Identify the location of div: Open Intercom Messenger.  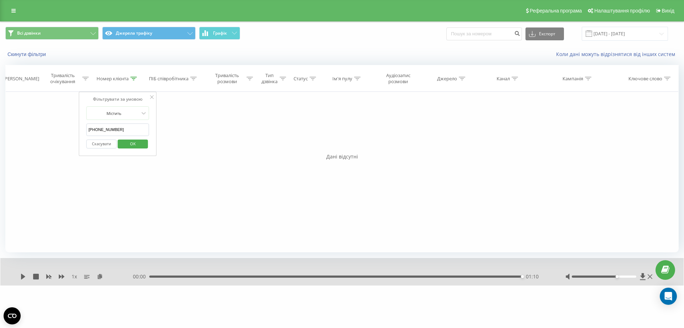
(669, 296).